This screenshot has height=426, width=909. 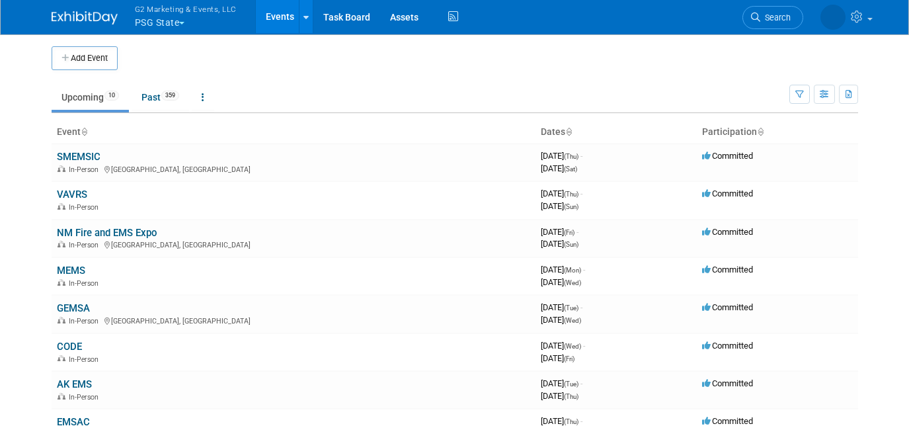 What do you see at coordinates (833, 17) in the screenshot?
I see `img: Laine Butler` at bounding box center [833, 17].